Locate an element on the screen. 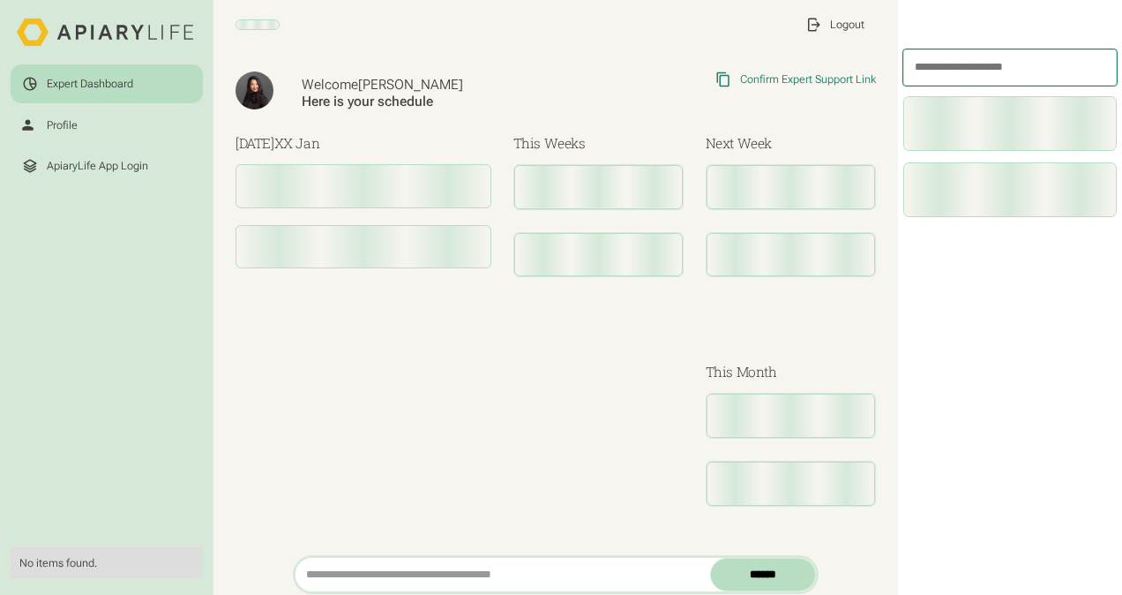 This screenshot has width=1122, height=595. a: Logout is located at coordinates (835, 24).